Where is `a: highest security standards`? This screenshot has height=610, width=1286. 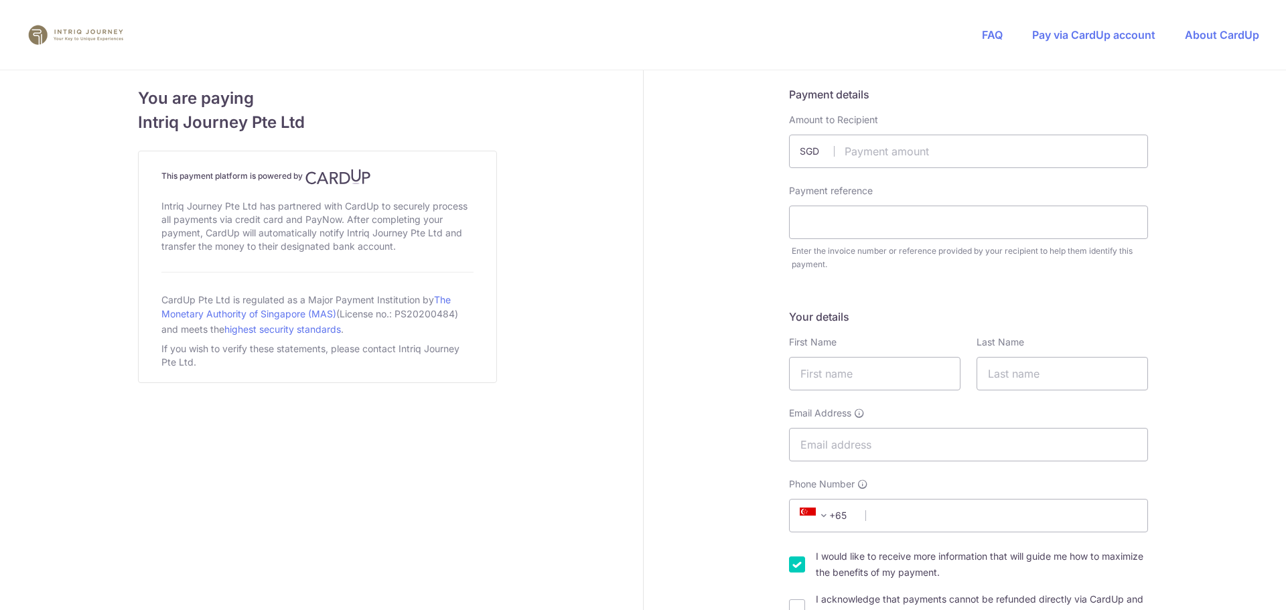
a: highest security standards is located at coordinates (283, 329).